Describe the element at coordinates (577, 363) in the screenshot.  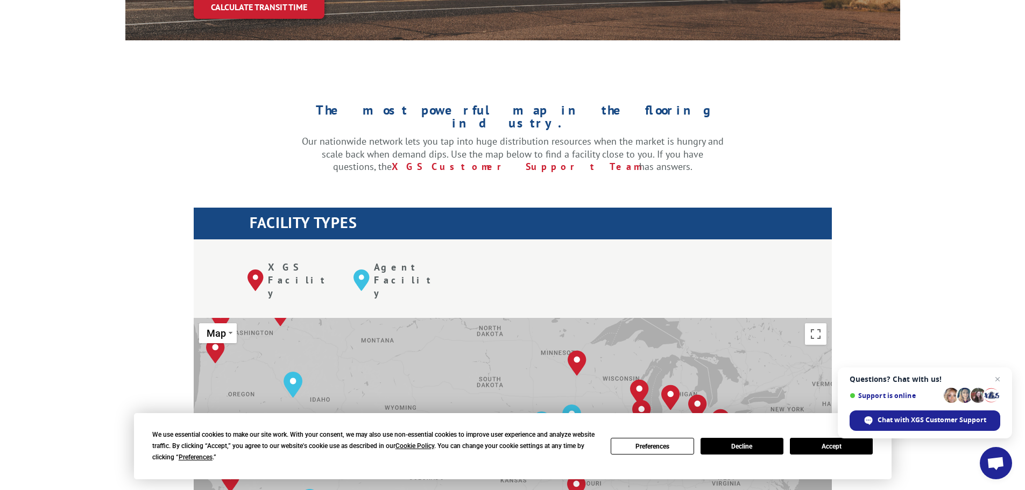
I see `div: Minneapolis, MN` at that location.